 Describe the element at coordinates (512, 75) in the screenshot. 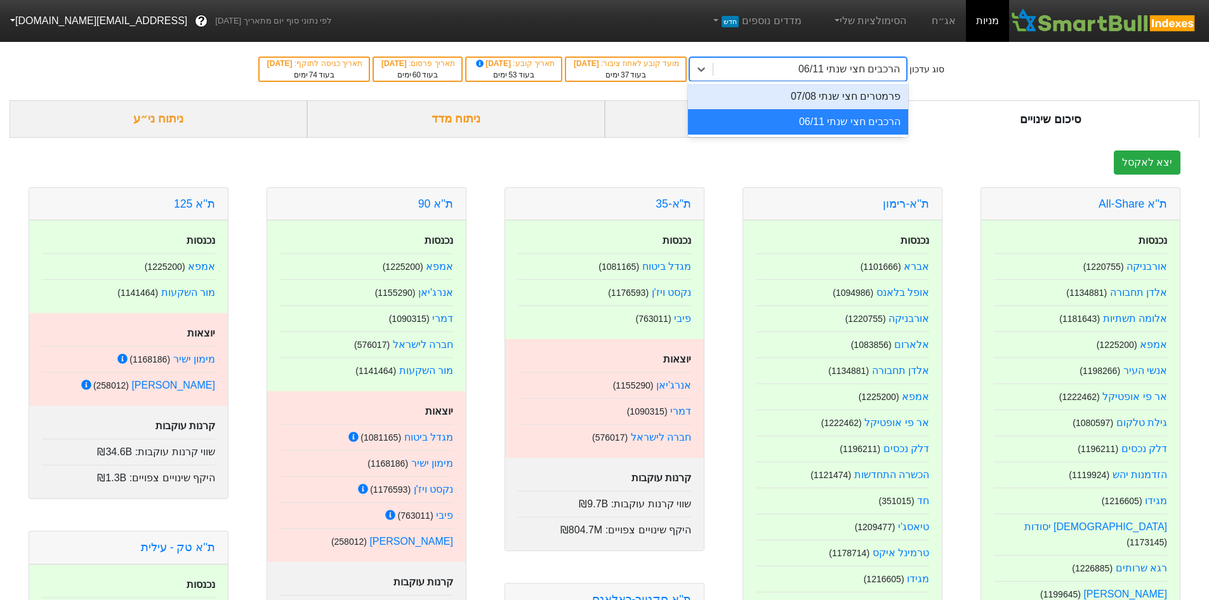

I see `span: 53` at that location.